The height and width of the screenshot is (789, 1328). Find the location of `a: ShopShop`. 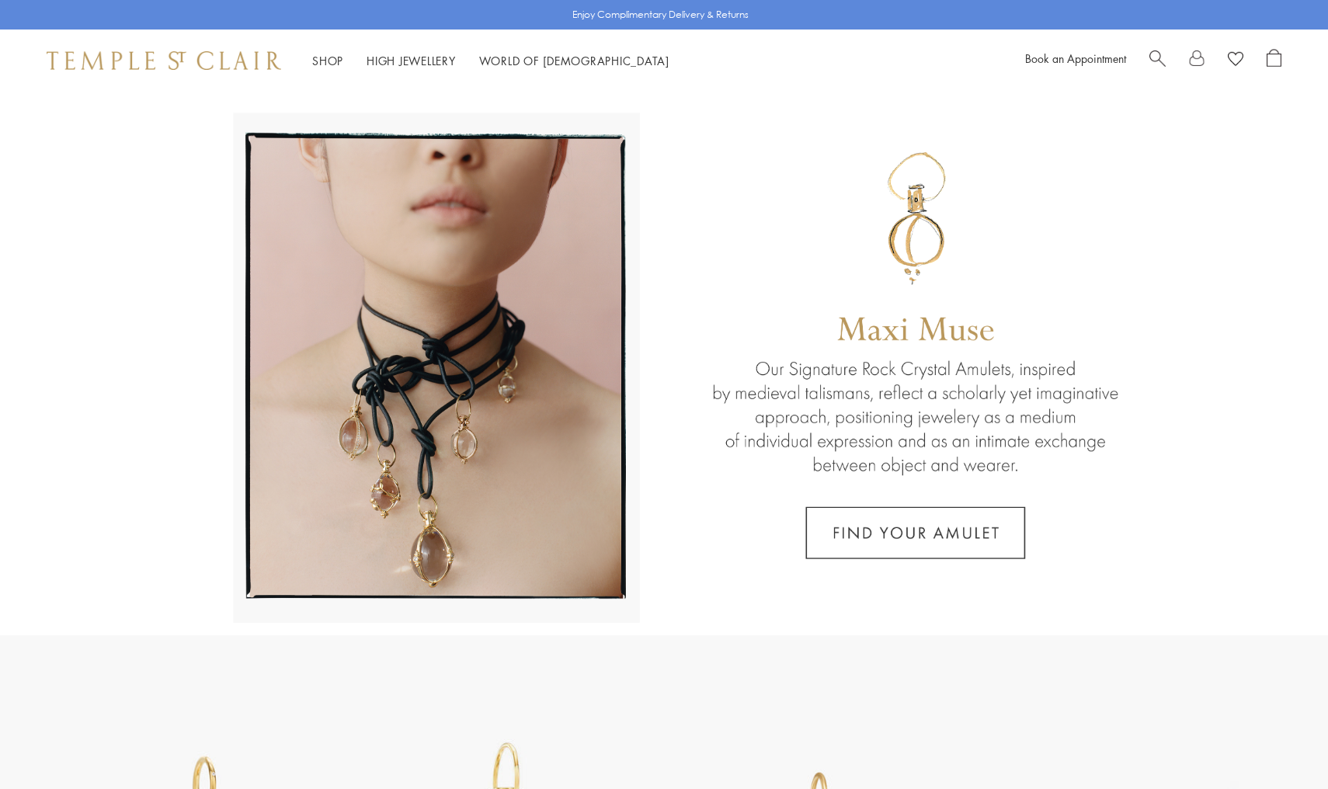

a: ShopShop is located at coordinates (328, 61).